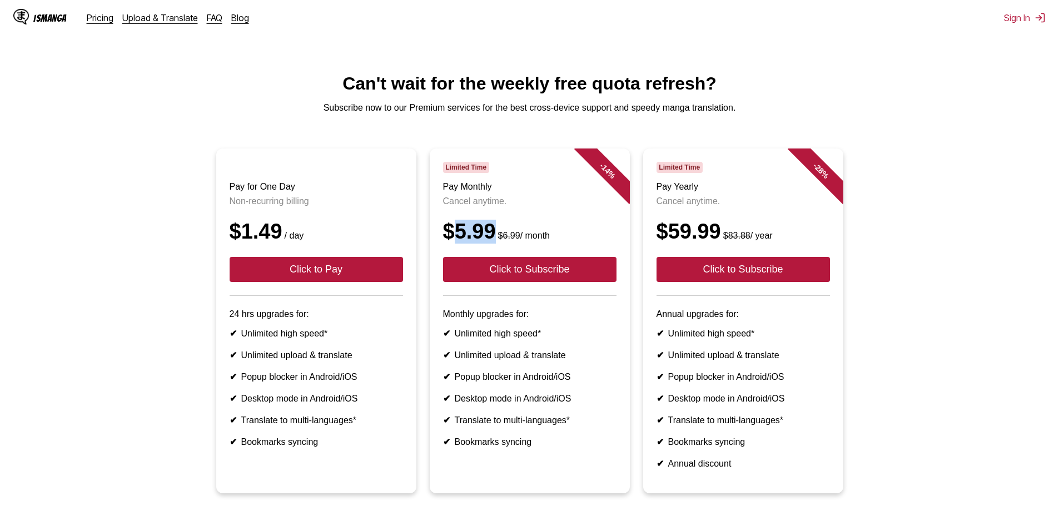  I want to click on a: Blog, so click(240, 18).